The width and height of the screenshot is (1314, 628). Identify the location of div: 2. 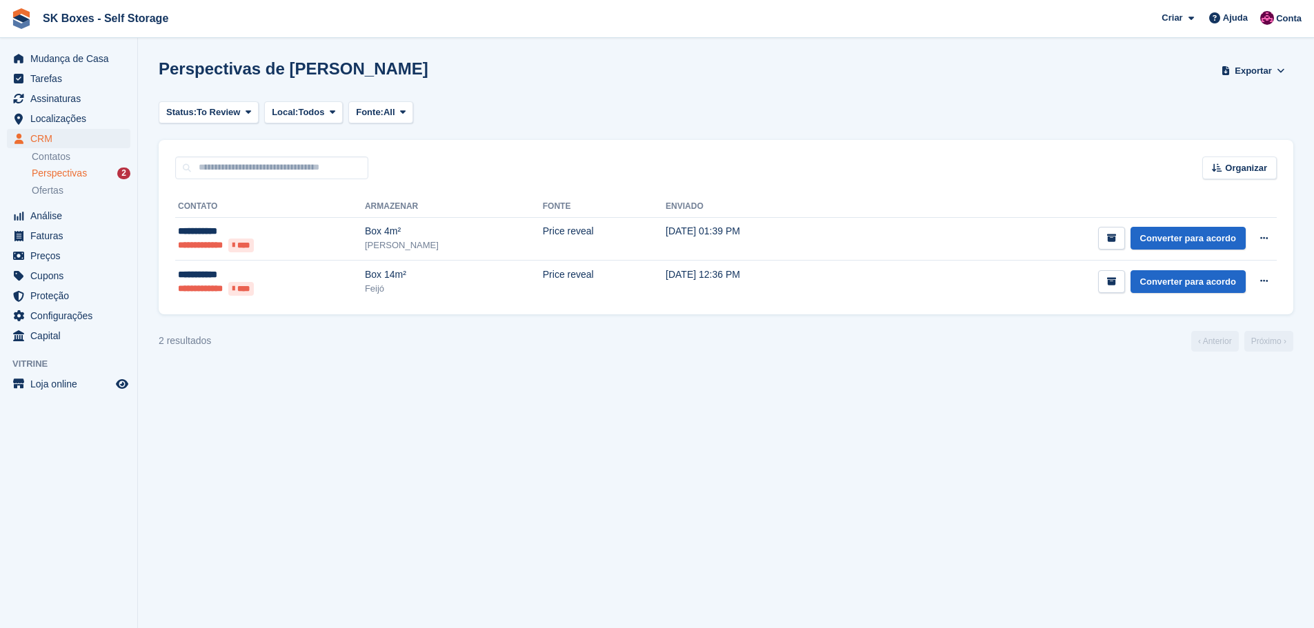
(123, 173).